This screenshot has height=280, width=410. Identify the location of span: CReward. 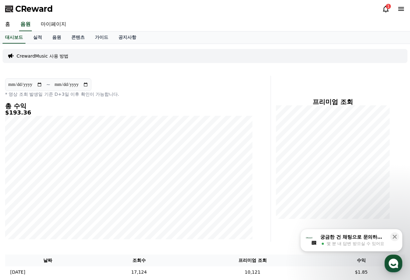
(34, 9).